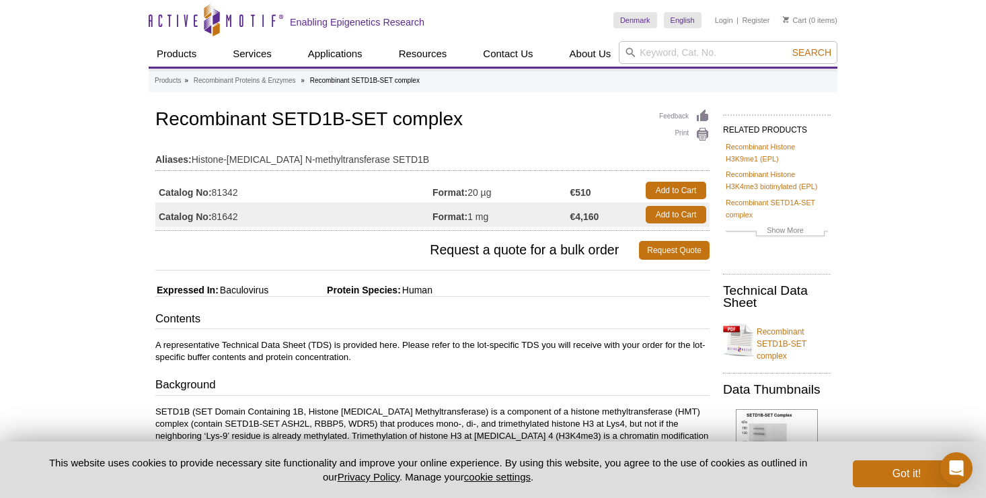 The width and height of the screenshot is (986, 498). What do you see at coordinates (174, 159) in the screenshot?
I see `strong: Aliases:` at bounding box center [174, 159].